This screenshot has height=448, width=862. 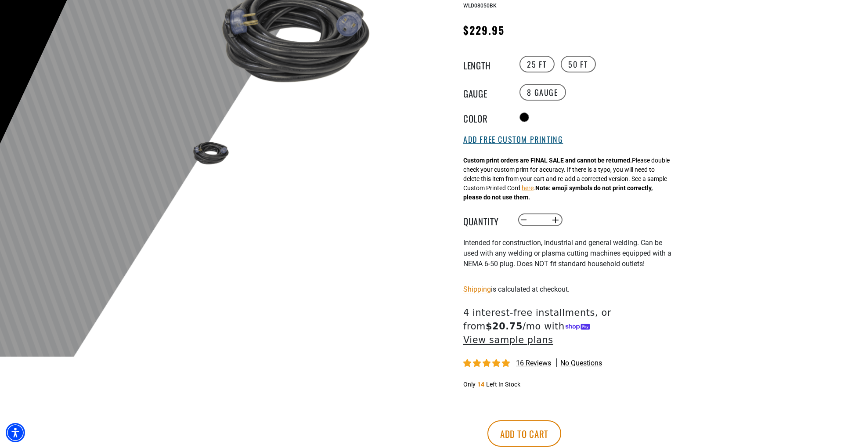 I want to click on div: Accessibility Menu, so click(x=15, y=432).